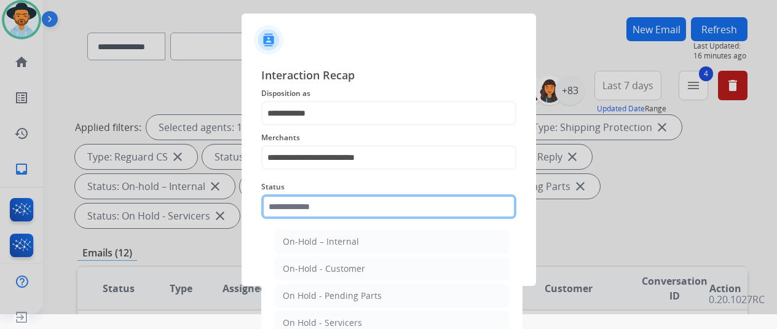 The height and width of the screenshot is (329, 777). I want to click on img: contactIcon, so click(269, 40).